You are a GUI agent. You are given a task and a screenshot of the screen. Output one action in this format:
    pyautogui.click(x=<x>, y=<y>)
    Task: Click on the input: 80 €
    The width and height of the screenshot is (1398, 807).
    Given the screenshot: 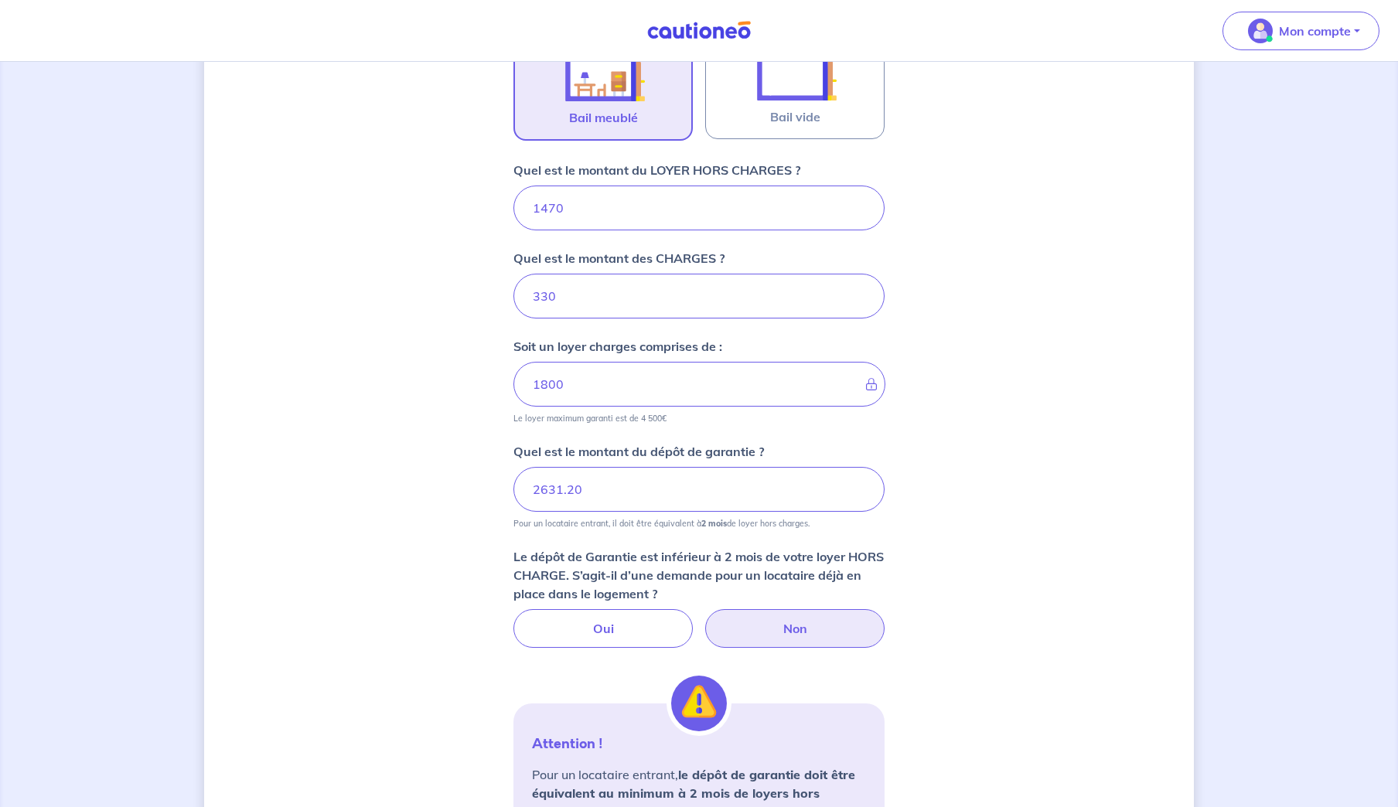 What is the action you would take?
    pyautogui.click(x=699, y=296)
    